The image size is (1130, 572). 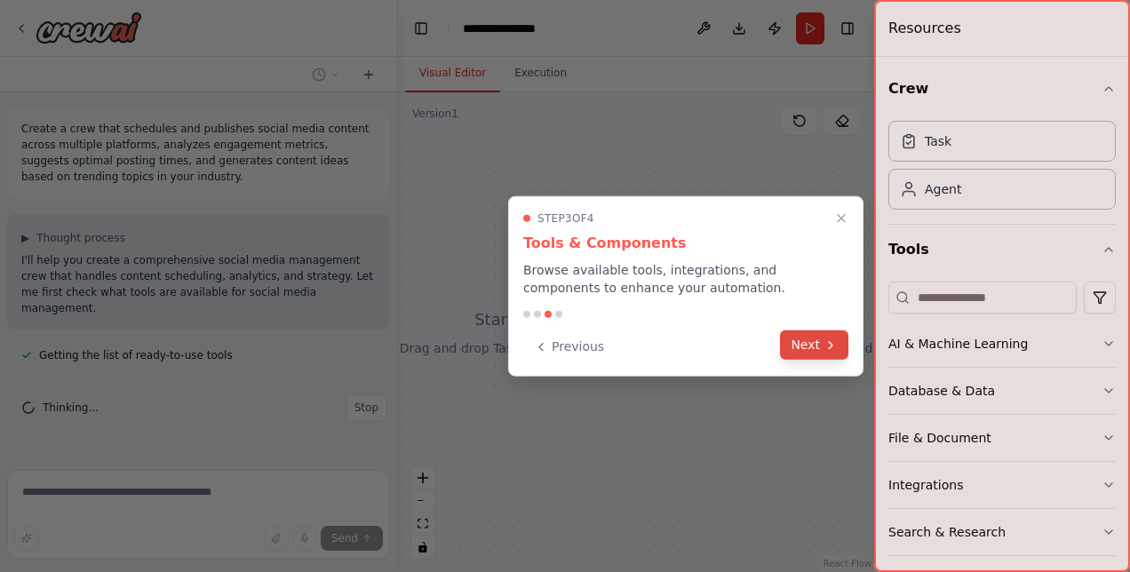 I want to click on span: Step 3 of 4, so click(x=566, y=219).